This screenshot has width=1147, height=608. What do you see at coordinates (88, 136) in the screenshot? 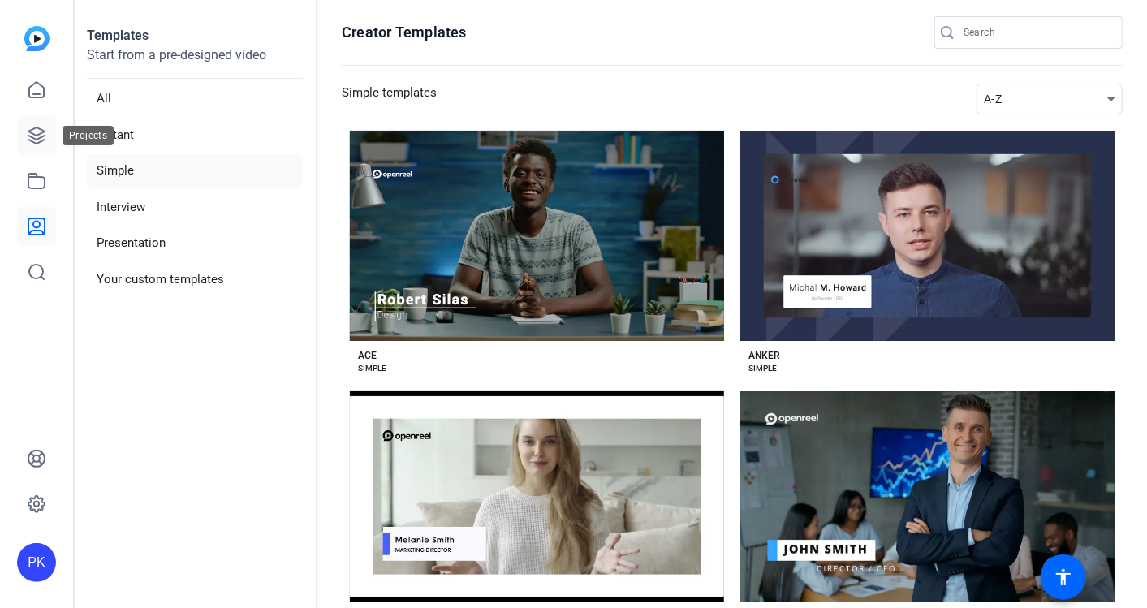
I see `div: Projects` at bounding box center [88, 136].